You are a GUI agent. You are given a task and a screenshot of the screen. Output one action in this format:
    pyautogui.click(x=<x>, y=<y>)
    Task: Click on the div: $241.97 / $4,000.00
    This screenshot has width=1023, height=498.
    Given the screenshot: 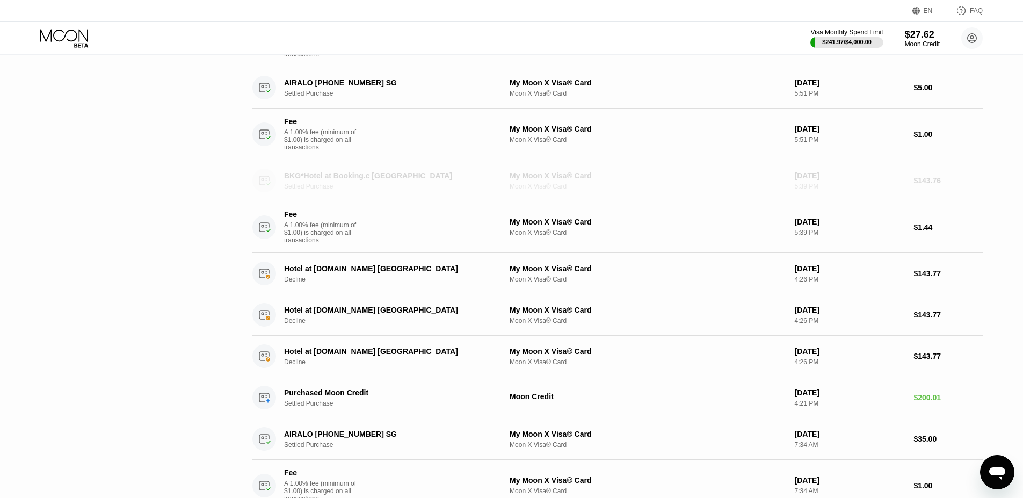 What is the action you would take?
    pyautogui.click(x=847, y=42)
    